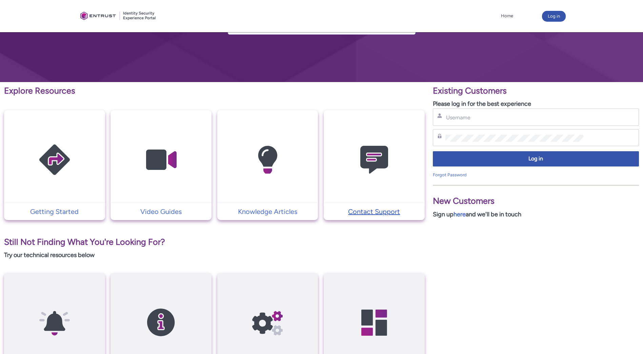 The width and height of the screenshot is (643, 354). What do you see at coordinates (268, 212) in the screenshot?
I see `a: Knowledge Articles` at bounding box center [268, 212].